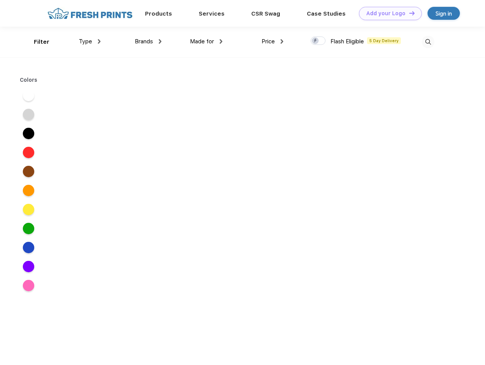 The height and width of the screenshot is (365, 485). I want to click on div: Sign in, so click(443, 13).